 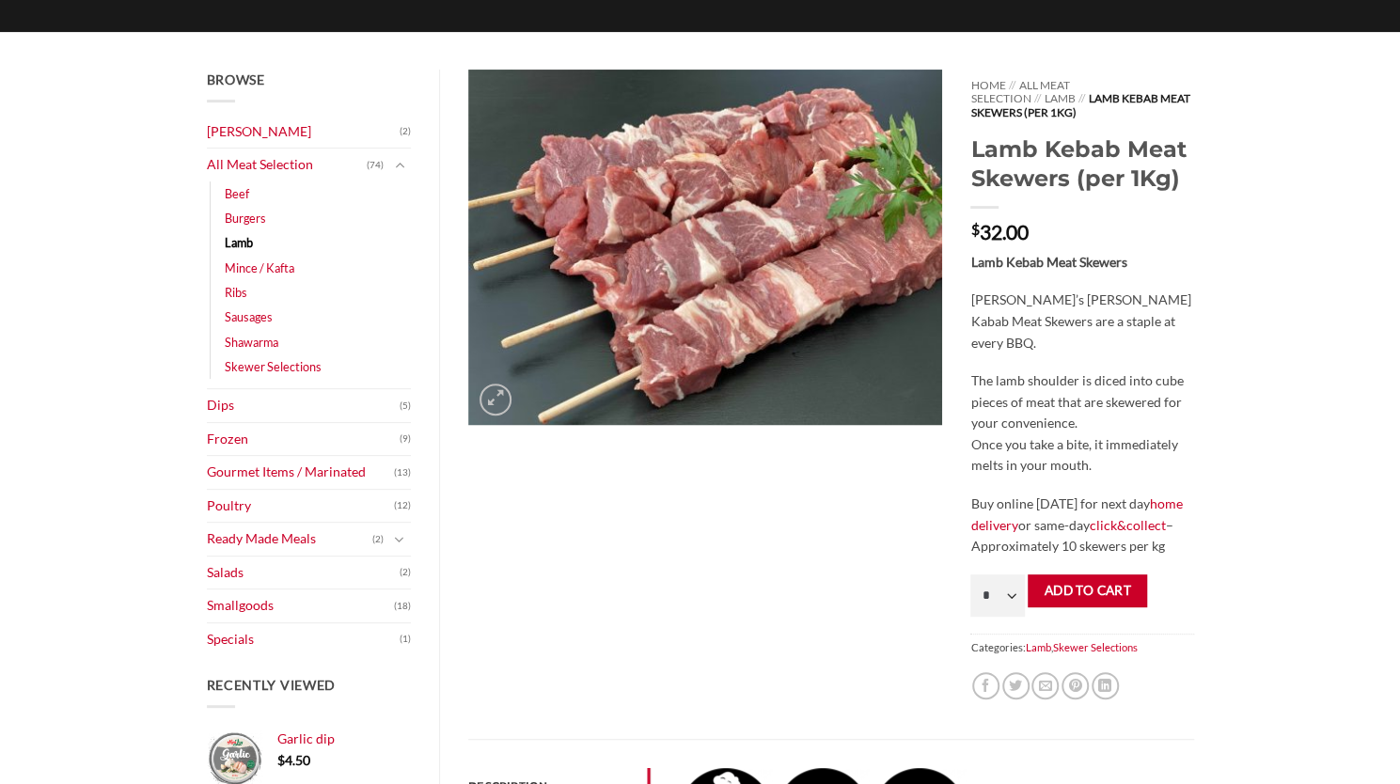 I want to click on span: (1), so click(x=405, y=640).